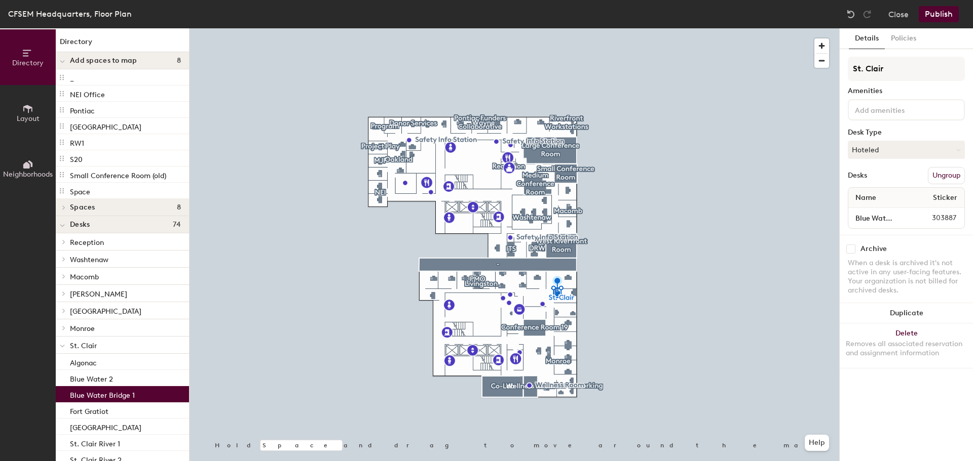 The width and height of the screenshot is (973, 461). What do you see at coordinates (83, 346) in the screenshot?
I see `span: St. Clair` at bounding box center [83, 346].